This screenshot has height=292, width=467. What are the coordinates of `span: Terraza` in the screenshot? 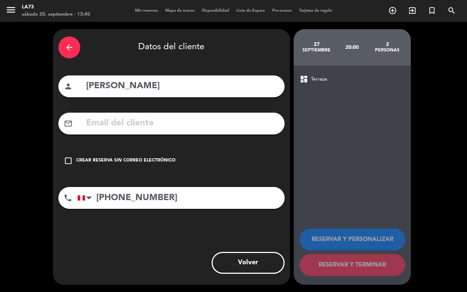 It's located at (319, 79).